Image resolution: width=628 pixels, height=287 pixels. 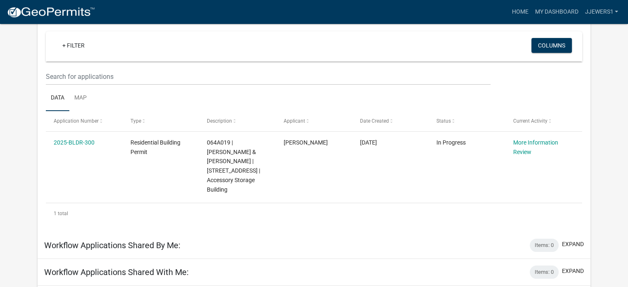 I want to click on div: 1 total, so click(x=314, y=213).